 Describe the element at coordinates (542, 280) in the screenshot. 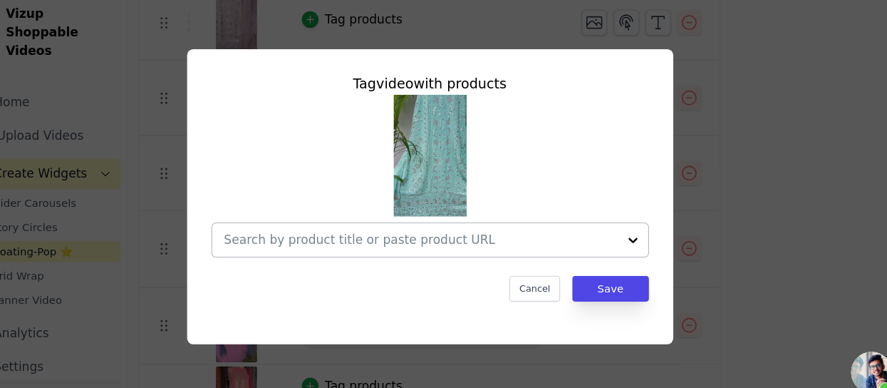

I see `button: Cancel` at that location.